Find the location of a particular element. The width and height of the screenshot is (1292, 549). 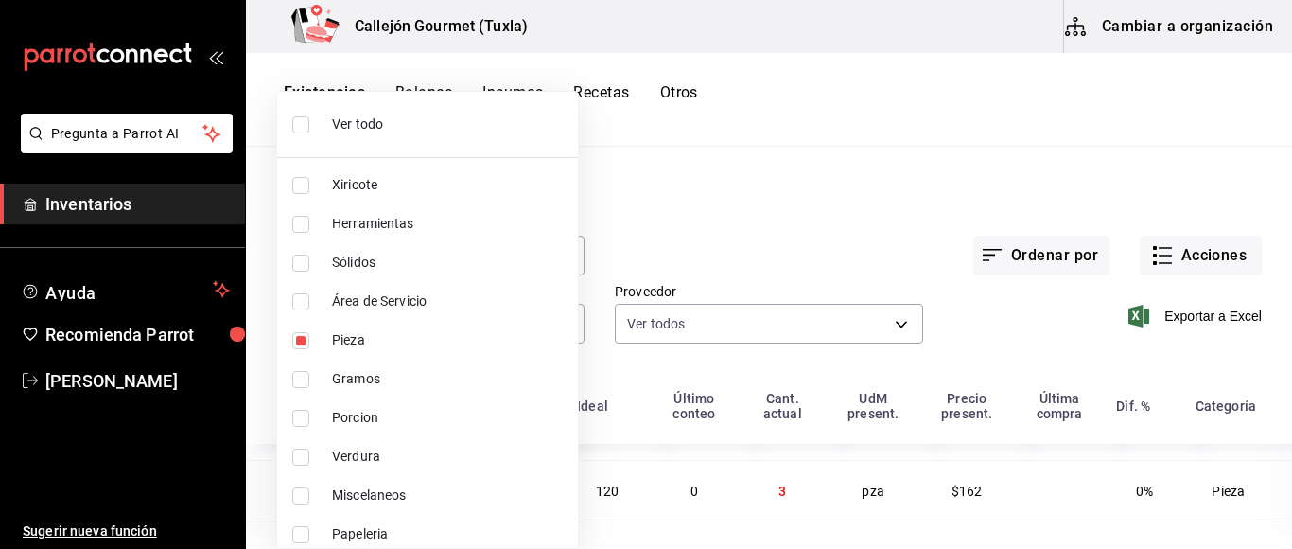

span: Pieza is located at coordinates (447, 340).